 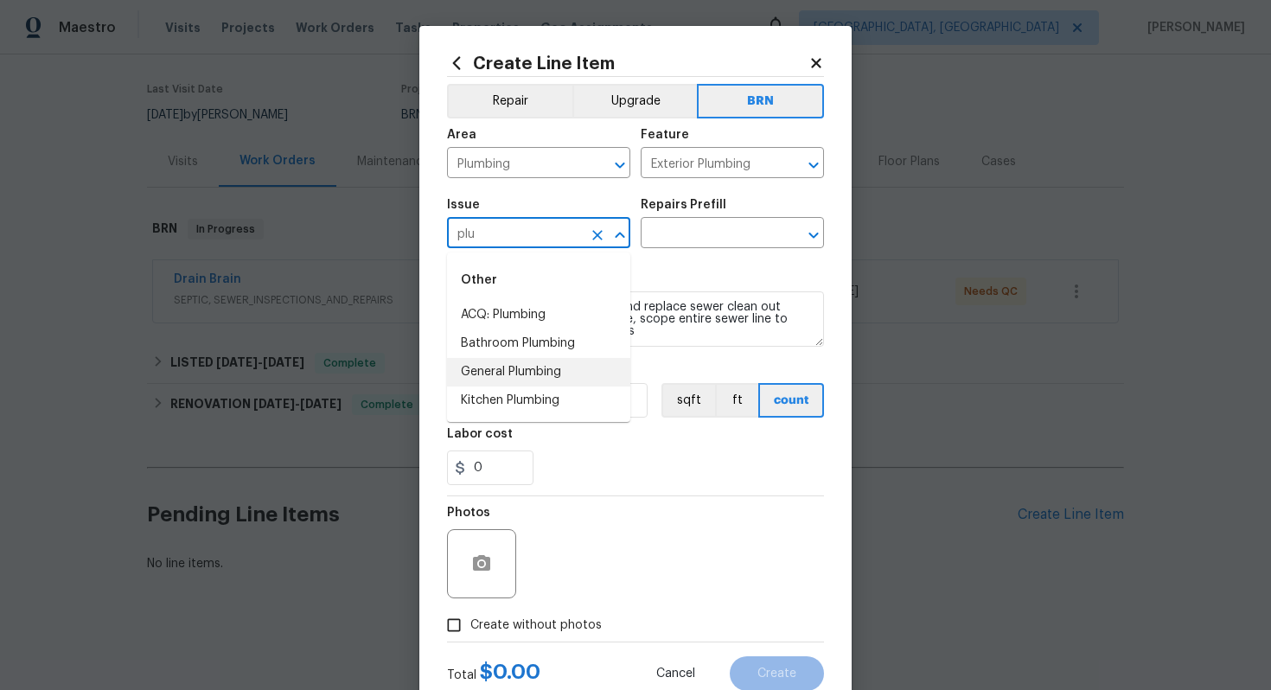 What do you see at coordinates (538, 280) in the screenshot?
I see `div: Other` at bounding box center [538, 280].